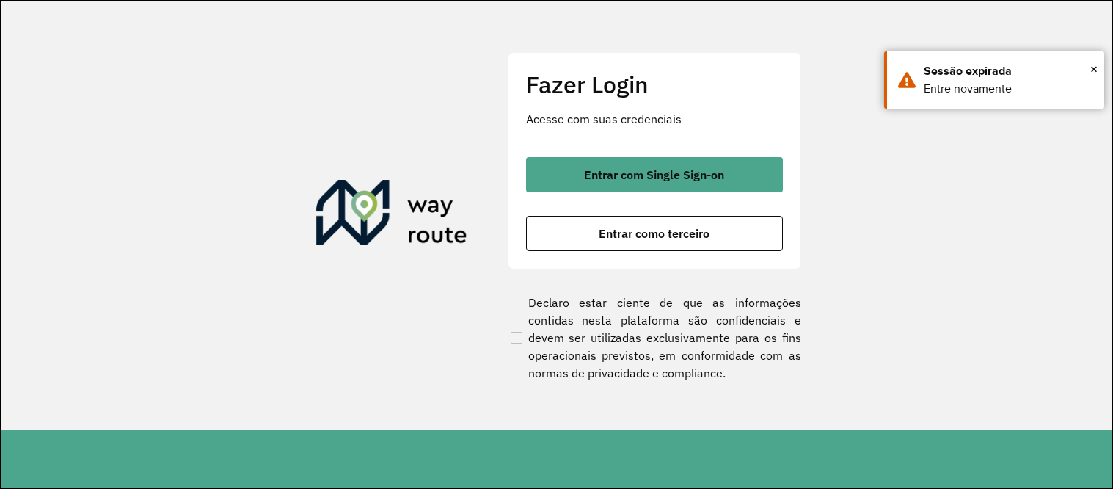 The image size is (1113, 489). Describe the element at coordinates (1009, 89) in the screenshot. I see `div: Entre novamente` at that location.